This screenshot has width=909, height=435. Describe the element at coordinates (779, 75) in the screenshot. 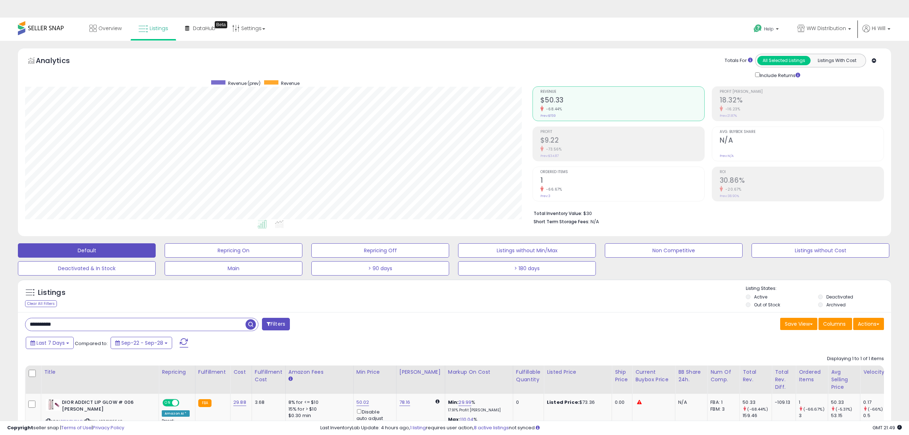

I see `div: Include Returns` at that location.